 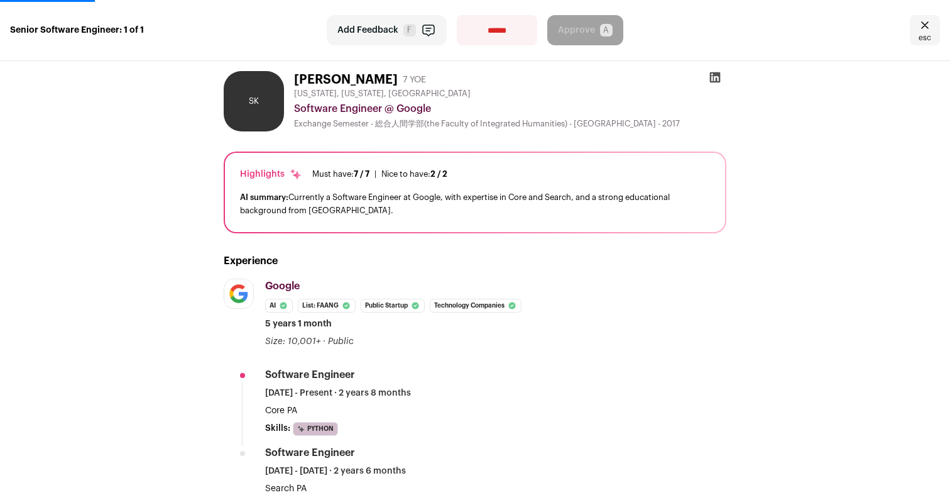 What do you see at coordinates (341, 174) in the screenshot?
I see `div: Must have:` at bounding box center [341, 174].